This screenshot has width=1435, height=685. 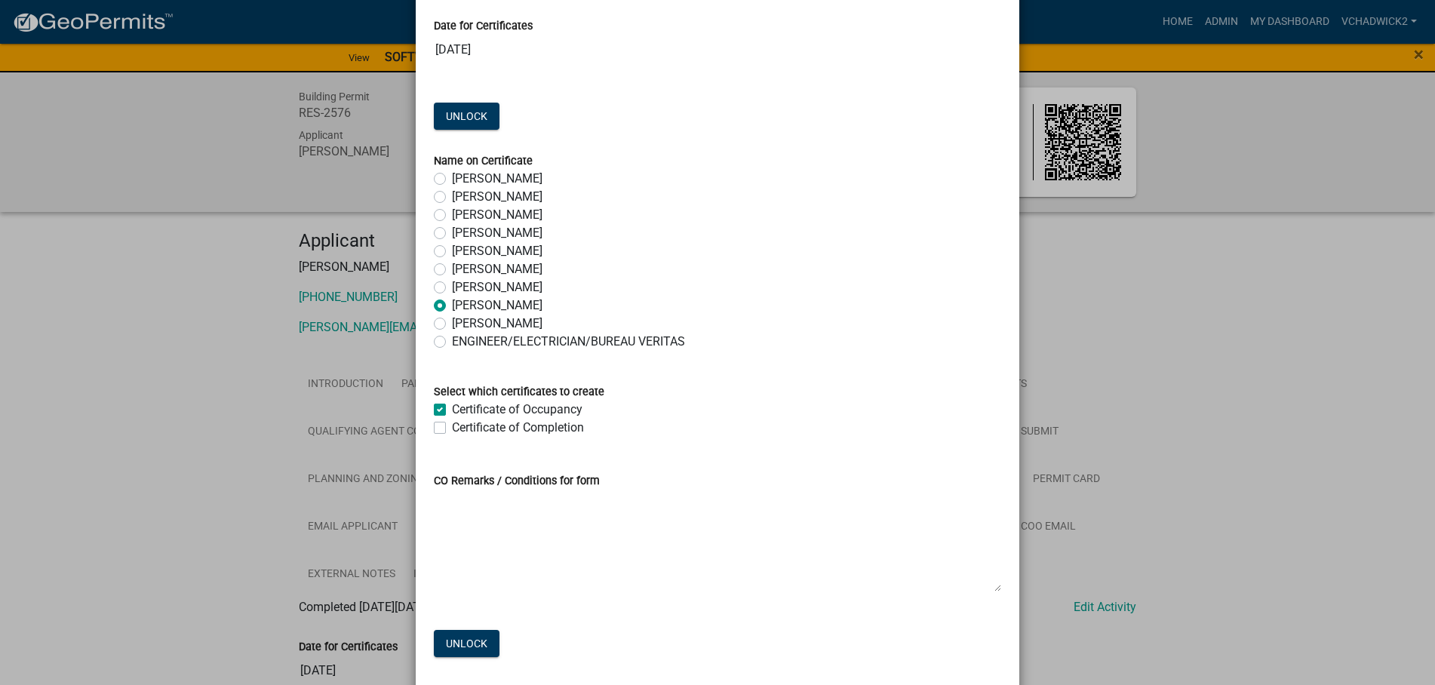 What do you see at coordinates (483, 26) in the screenshot?
I see `label: Date for Certificates` at bounding box center [483, 26].